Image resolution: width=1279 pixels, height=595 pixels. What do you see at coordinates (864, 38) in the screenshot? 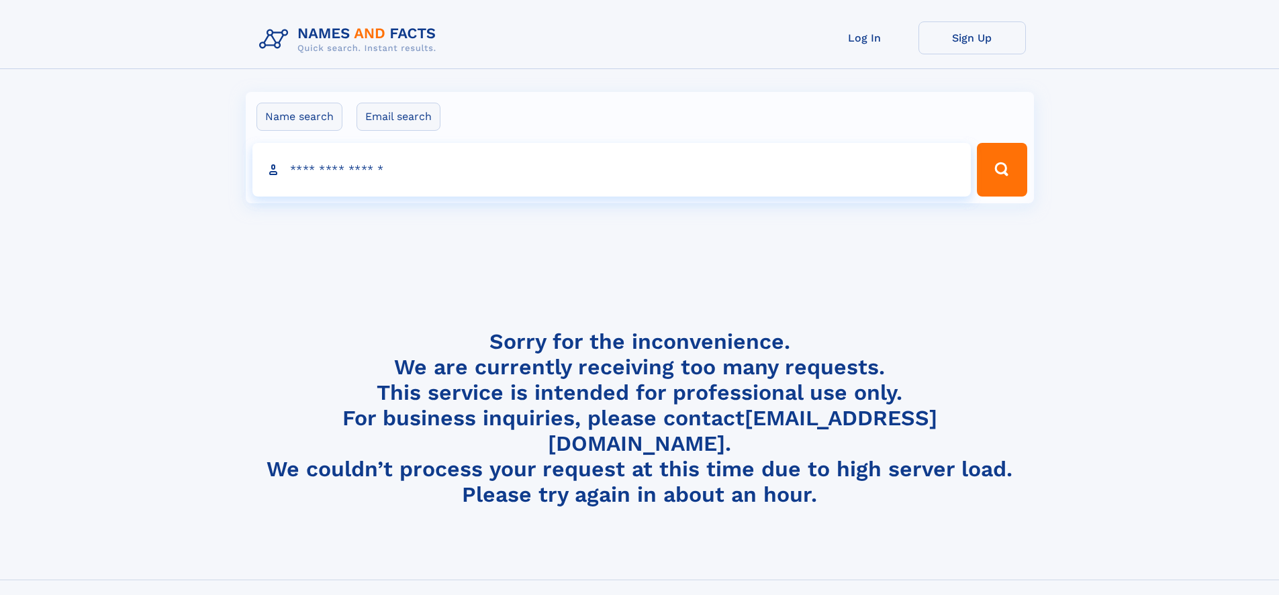
I see `a: Log In` at bounding box center [864, 38].